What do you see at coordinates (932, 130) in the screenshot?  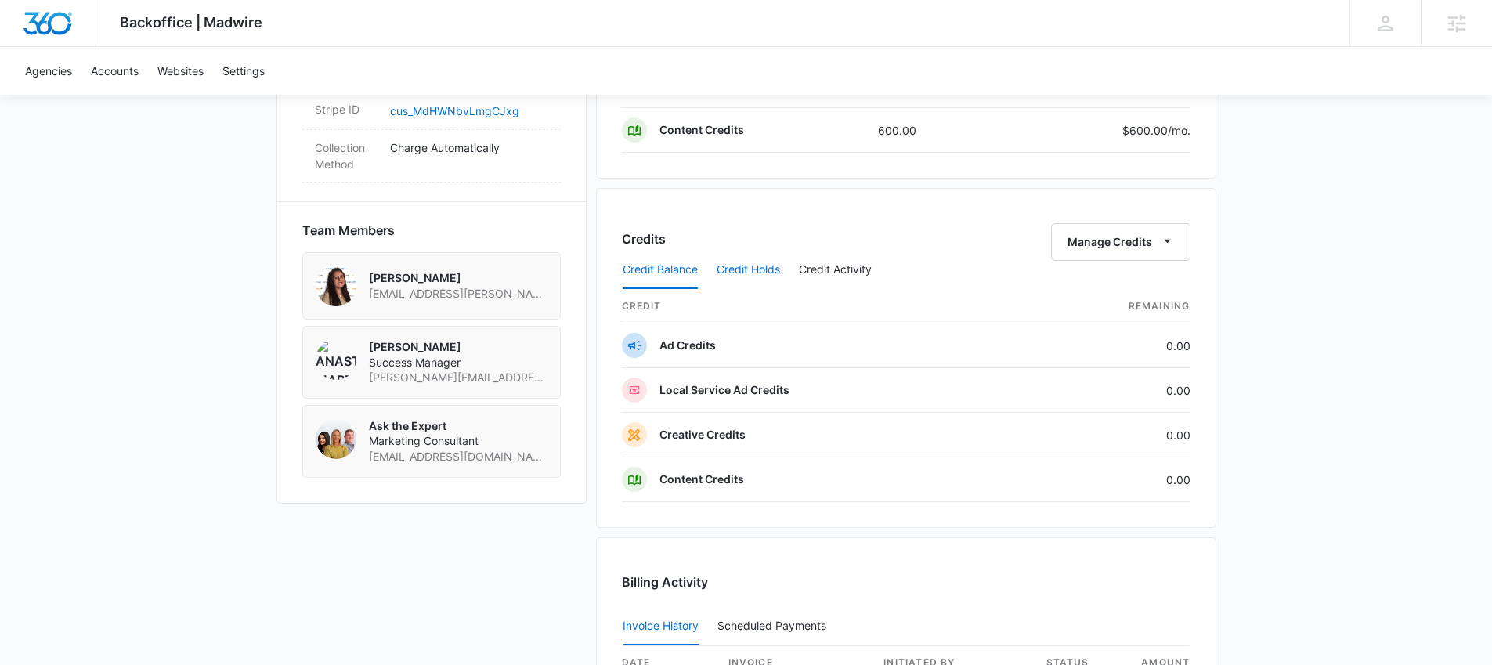 I see `td: 600.00` at bounding box center [932, 130].